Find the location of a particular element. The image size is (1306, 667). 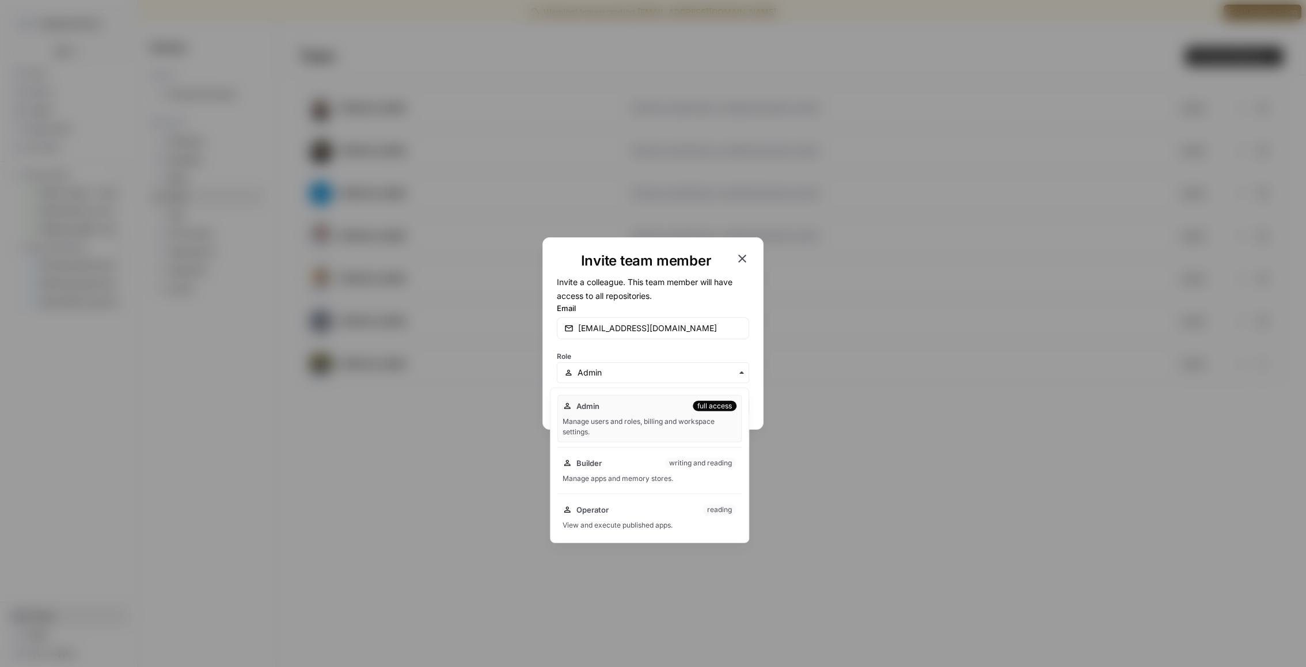

h1: Invite team member is located at coordinates (646, 261).